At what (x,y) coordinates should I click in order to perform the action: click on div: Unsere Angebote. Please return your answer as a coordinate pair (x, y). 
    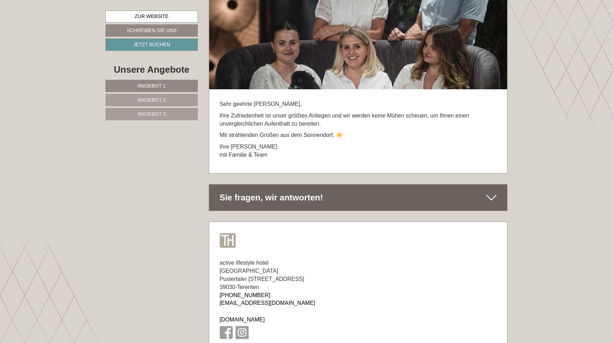
    Looking at the image, I should click on (152, 69).